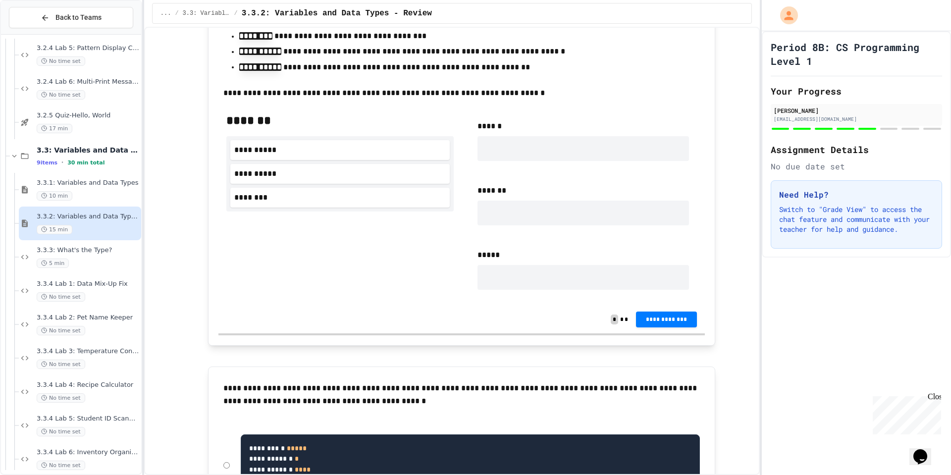  I want to click on h2: Assignment Details, so click(856, 150).